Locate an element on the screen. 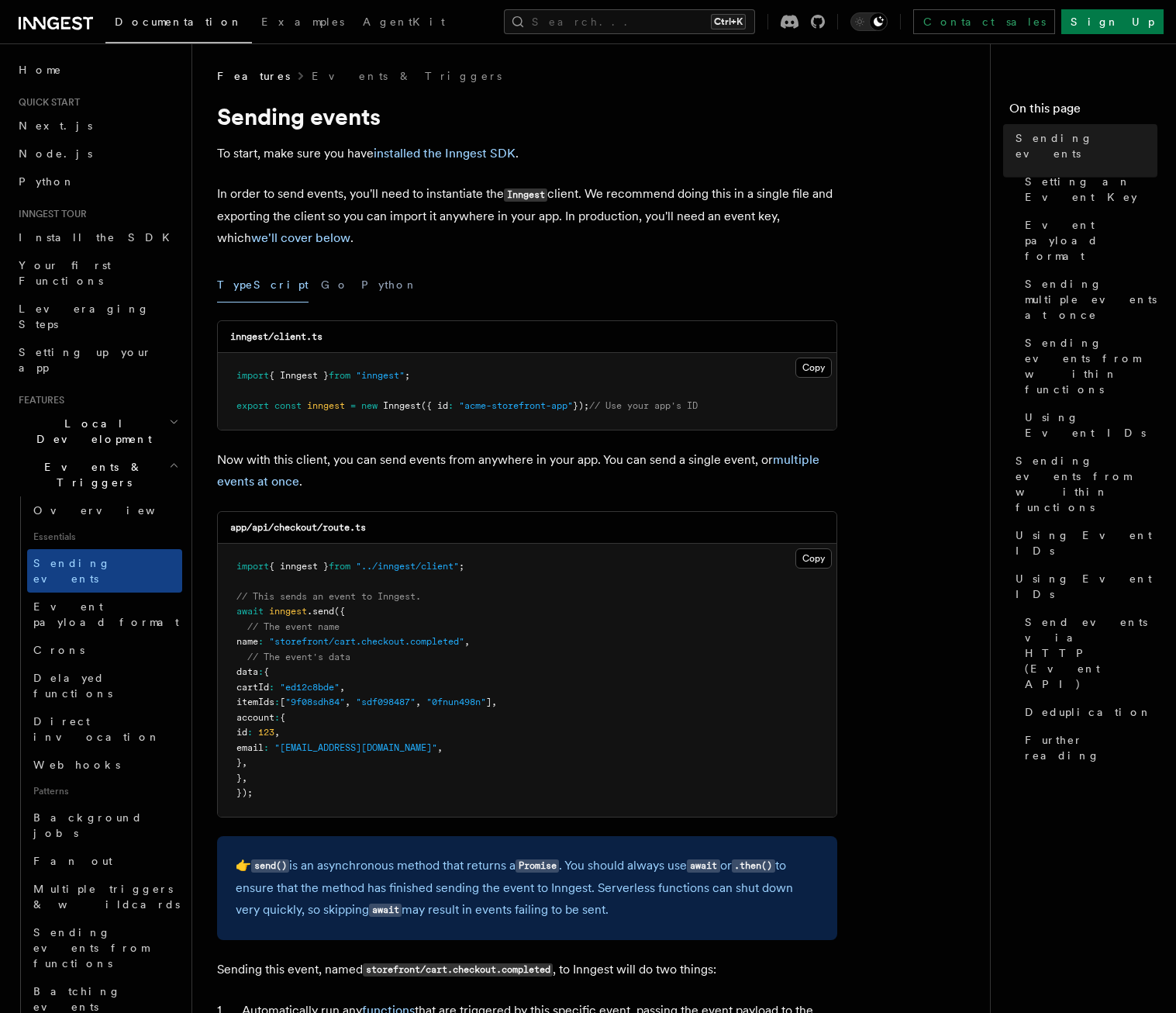 Image resolution: width=1176 pixels, height=1013 pixels. button: Local Development is located at coordinates (97, 431).